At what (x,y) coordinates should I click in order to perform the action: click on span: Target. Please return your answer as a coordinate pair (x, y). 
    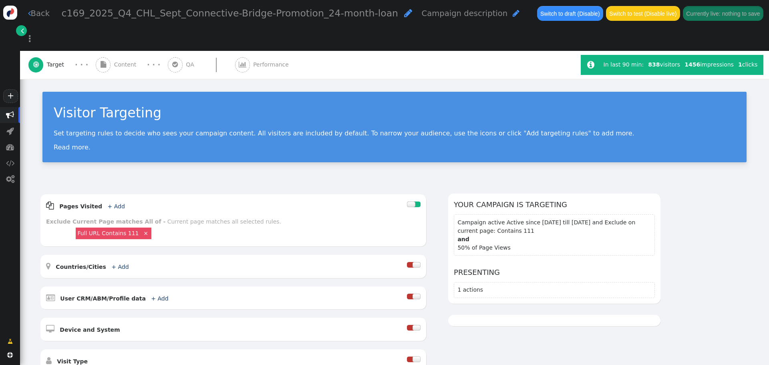
    Looking at the image, I should click on (57, 65).